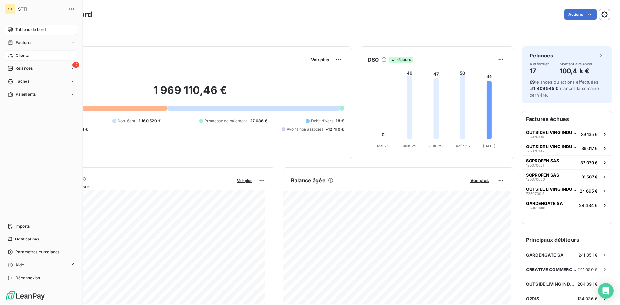  What do you see at coordinates (410, 146) in the screenshot?
I see `tspan: Juin 25` at bounding box center [410, 146].